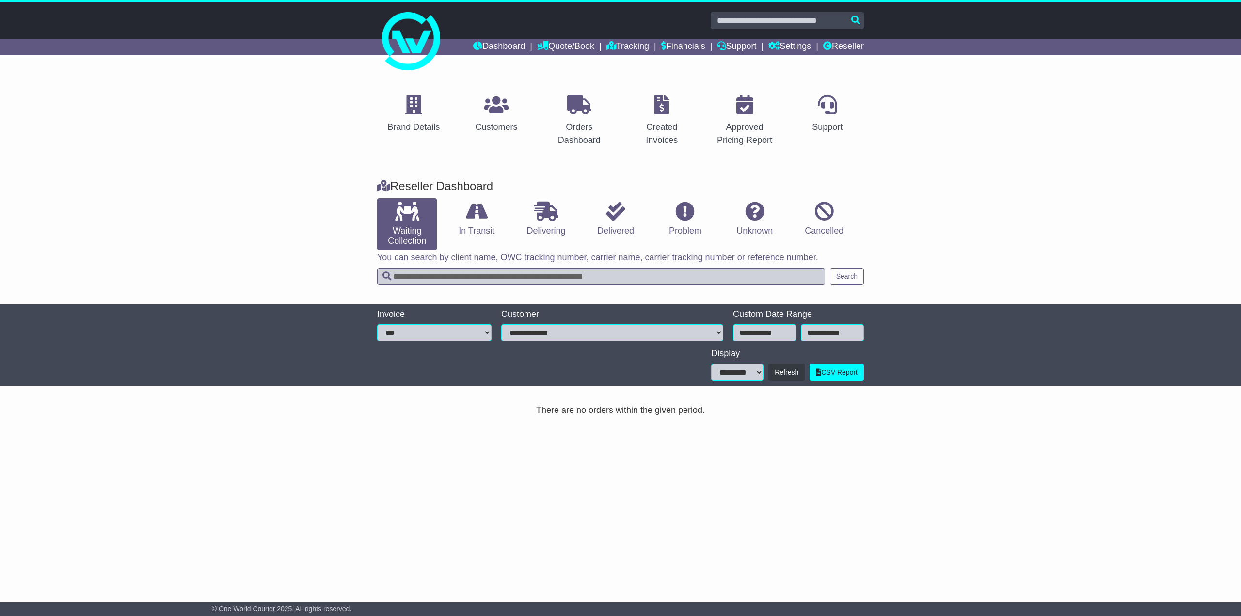 This screenshot has width=1241, height=616. What do you see at coordinates (844, 47) in the screenshot?
I see `a: Reseller` at bounding box center [844, 47].